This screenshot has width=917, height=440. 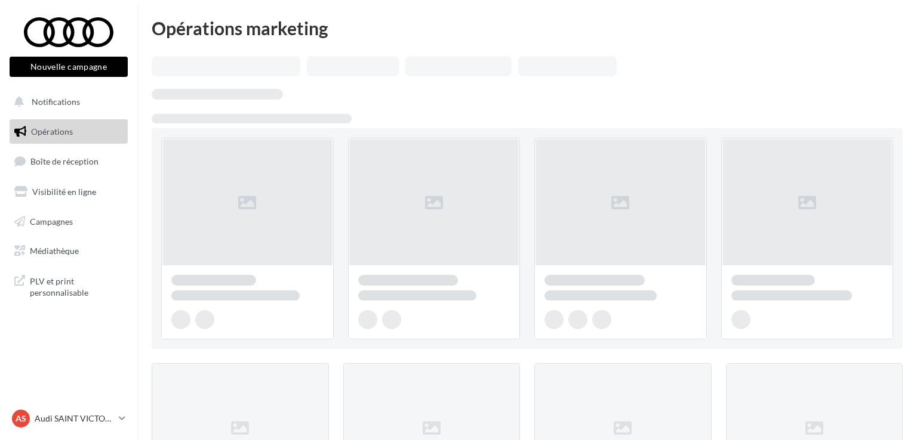 What do you see at coordinates (69, 251) in the screenshot?
I see `a: Médiathèque` at bounding box center [69, 251].